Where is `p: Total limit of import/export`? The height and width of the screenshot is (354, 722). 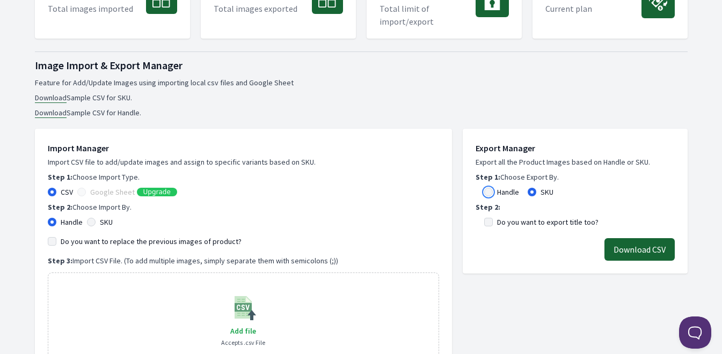 p: Total limit of import/export is located at coordinates (428, 15).